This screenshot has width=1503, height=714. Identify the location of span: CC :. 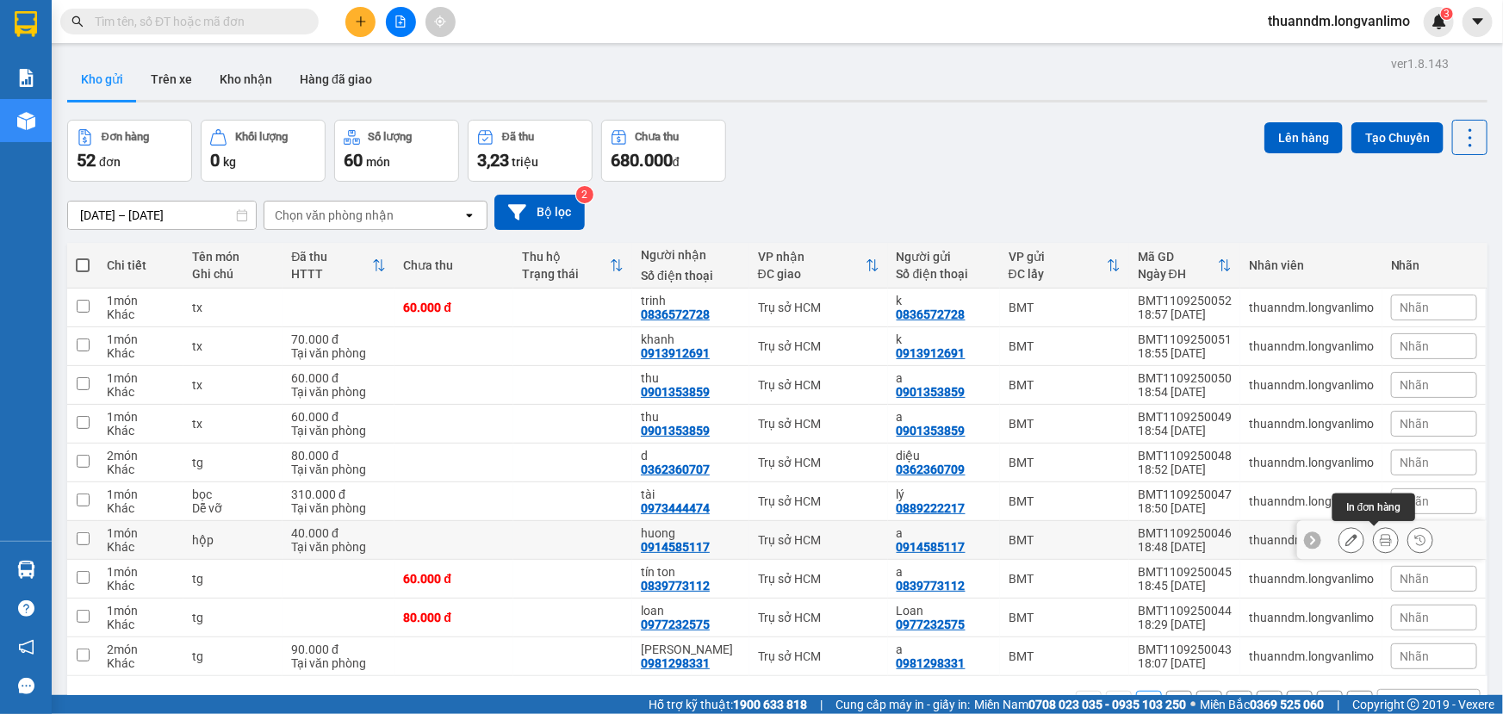
(157, 124).